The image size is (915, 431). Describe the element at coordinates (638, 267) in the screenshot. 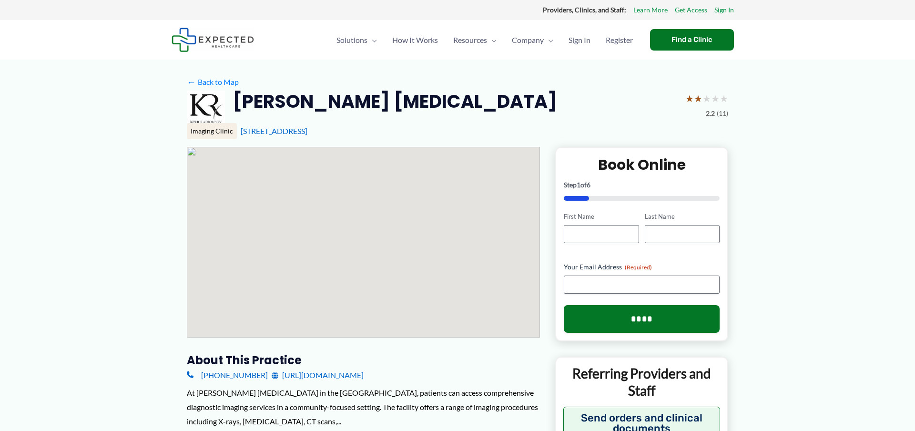

I see `span: (Required)` at that location.